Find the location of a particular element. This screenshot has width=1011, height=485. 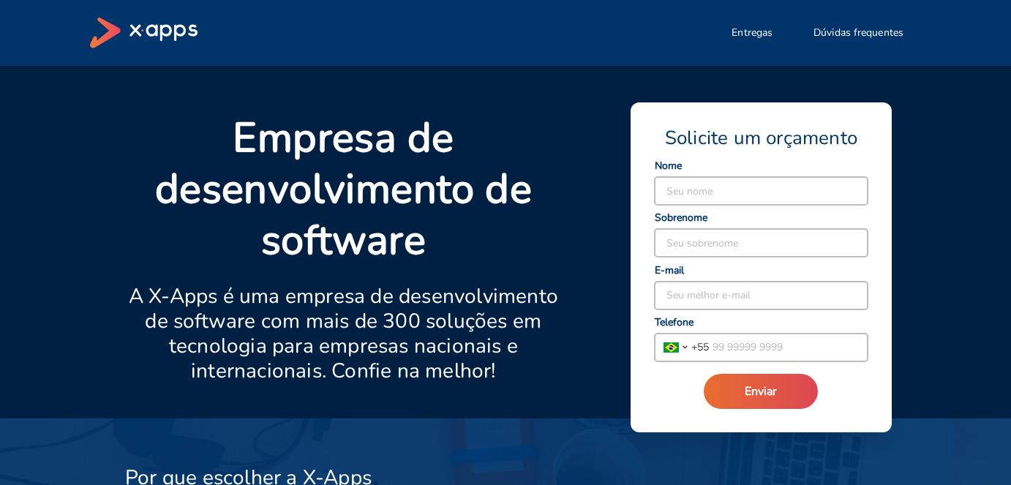

button: Dúvidas frequentes is located at coordinates (858, 33).